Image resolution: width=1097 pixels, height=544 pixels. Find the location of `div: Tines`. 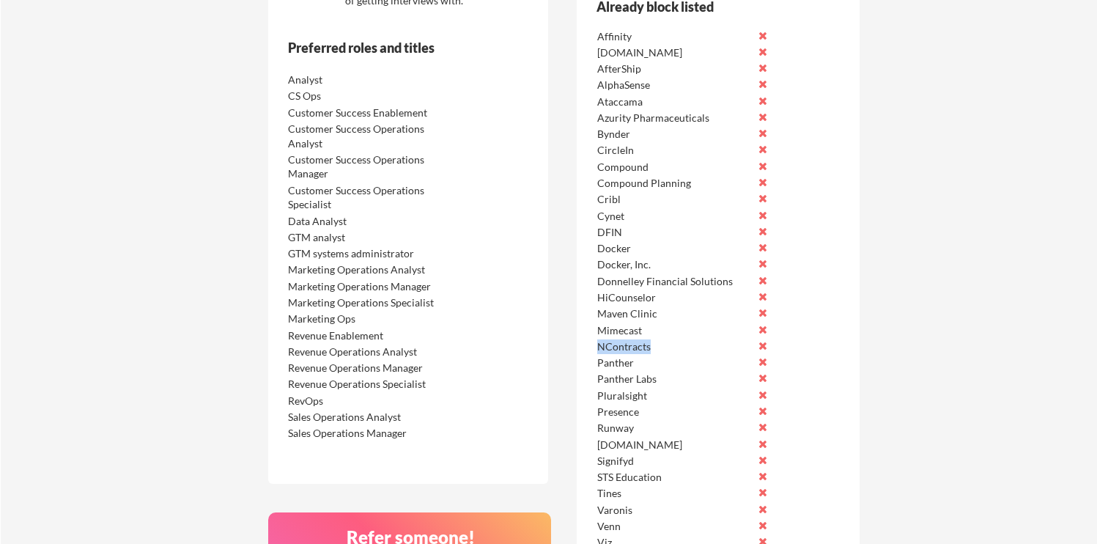

div: Tines is located at coordinates (674, 493).